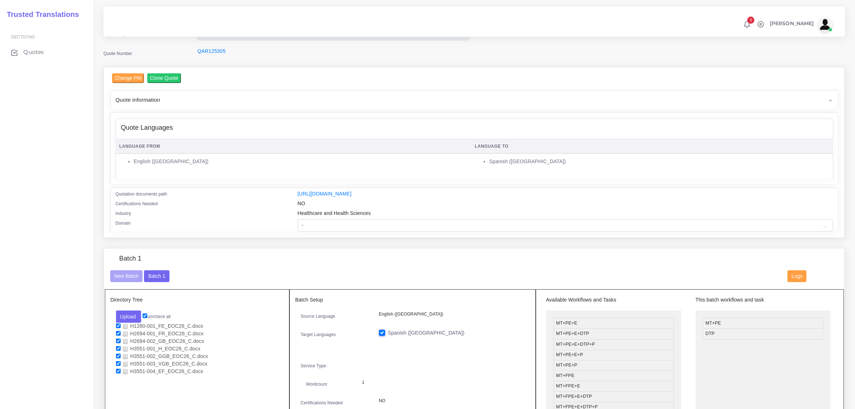  What do you see at coordinates (613, 396) in the screenshot?
I see `li: MT+FPE+E+DTP` at bounding box center [613, 396].